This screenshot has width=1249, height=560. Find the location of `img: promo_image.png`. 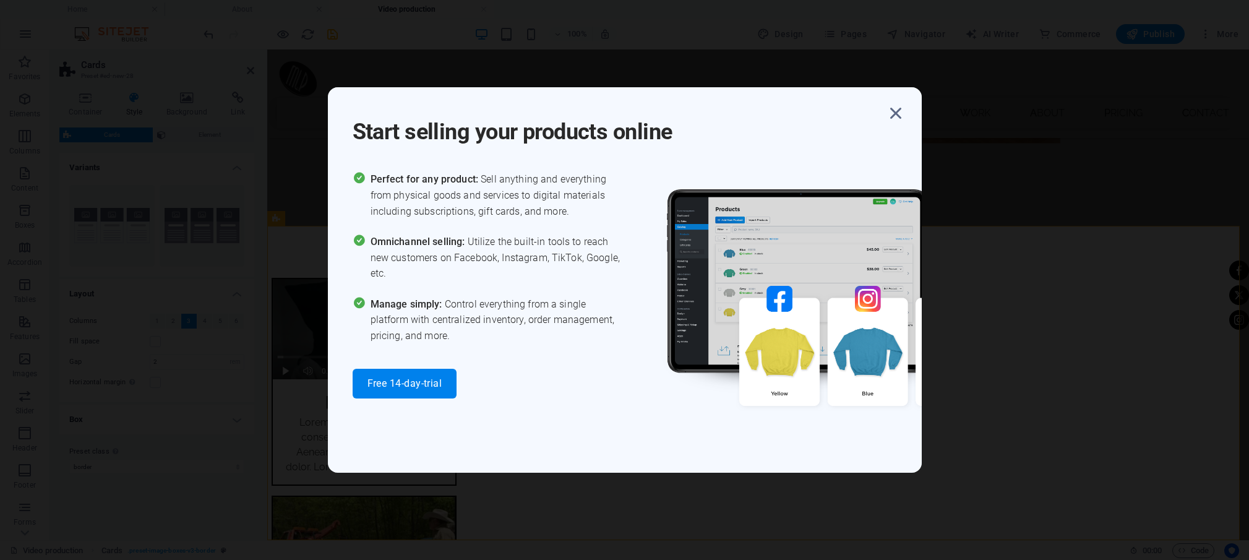

img: promo_image.png is located at coordinates (832, 306).